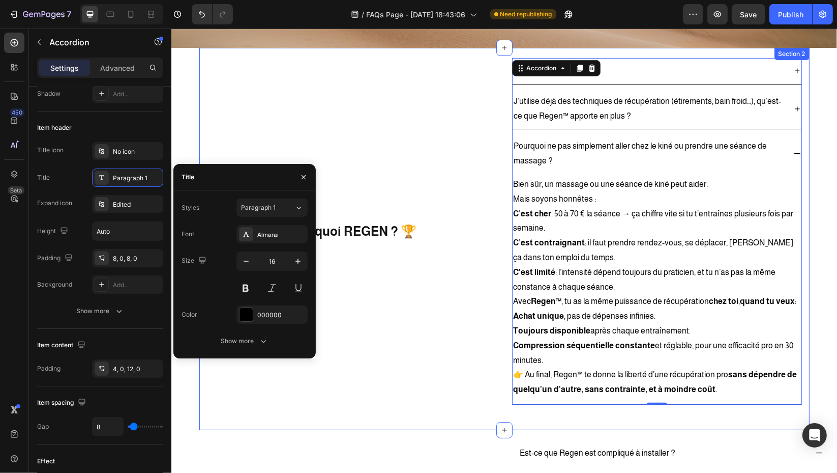  Describe the element at coordinates (181, 202) in the screenshot. I see `h2: Pourquoi REGEN ? 🏆` at that location.